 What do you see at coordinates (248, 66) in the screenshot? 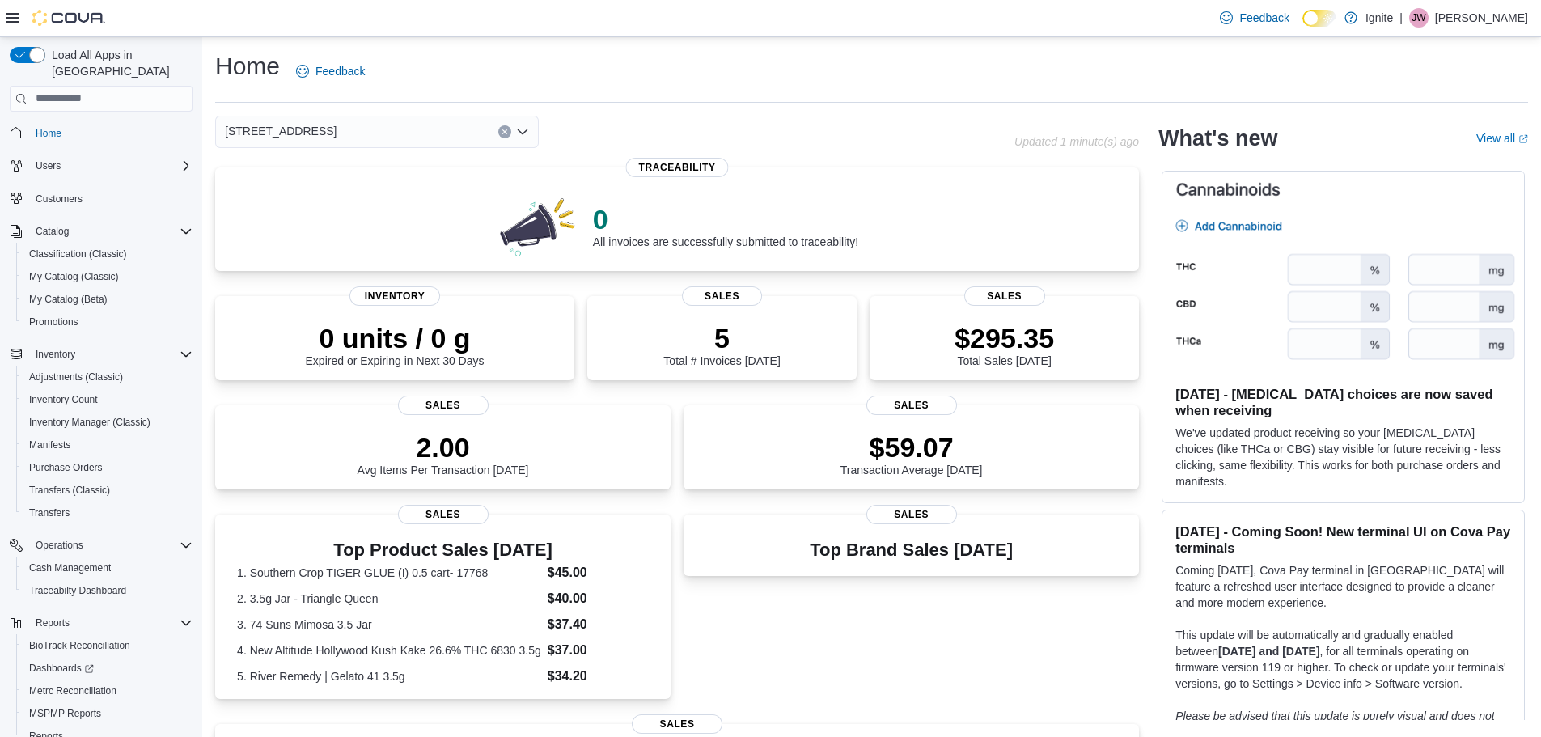
I see `h1: Home` at bounding box center [248, 66].